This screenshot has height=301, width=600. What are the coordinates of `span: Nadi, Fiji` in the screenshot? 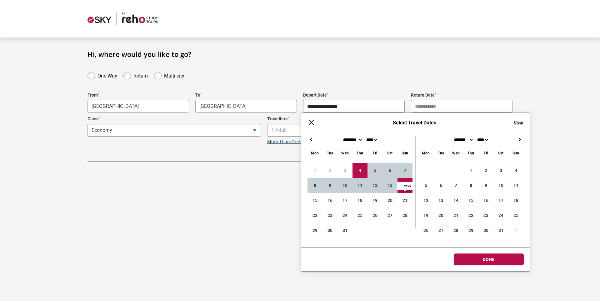 It's located at (246, 106).